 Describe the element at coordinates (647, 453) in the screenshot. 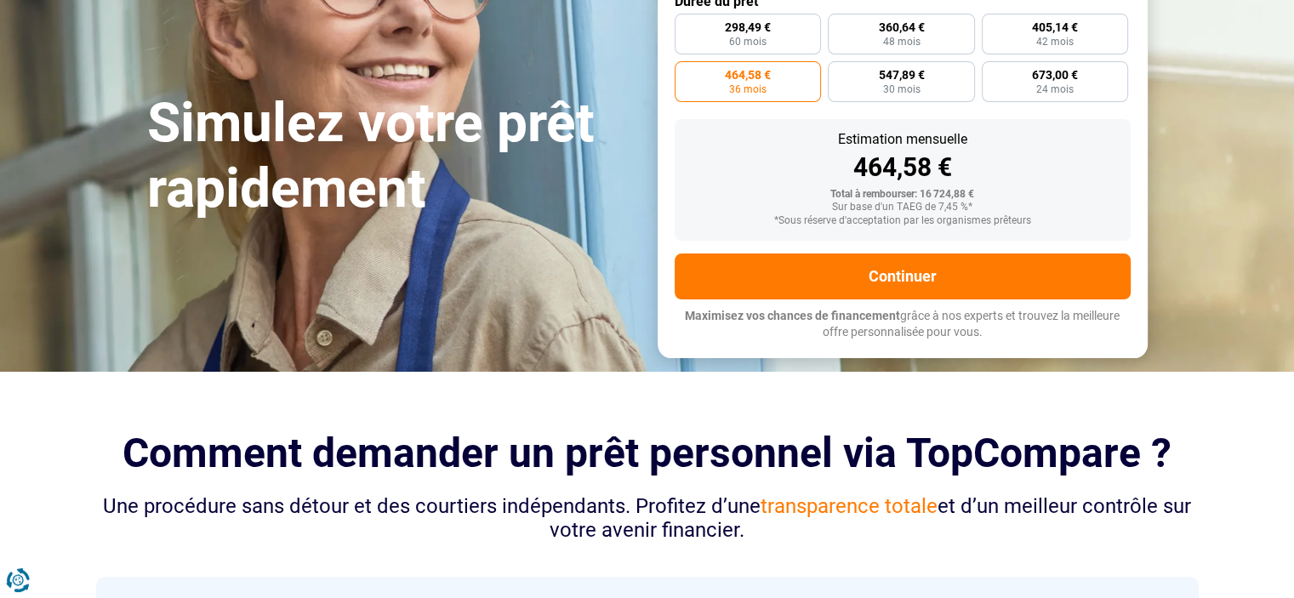

I see `h2: Comment demander un prêt personnel via TopCompare ?` at that location.